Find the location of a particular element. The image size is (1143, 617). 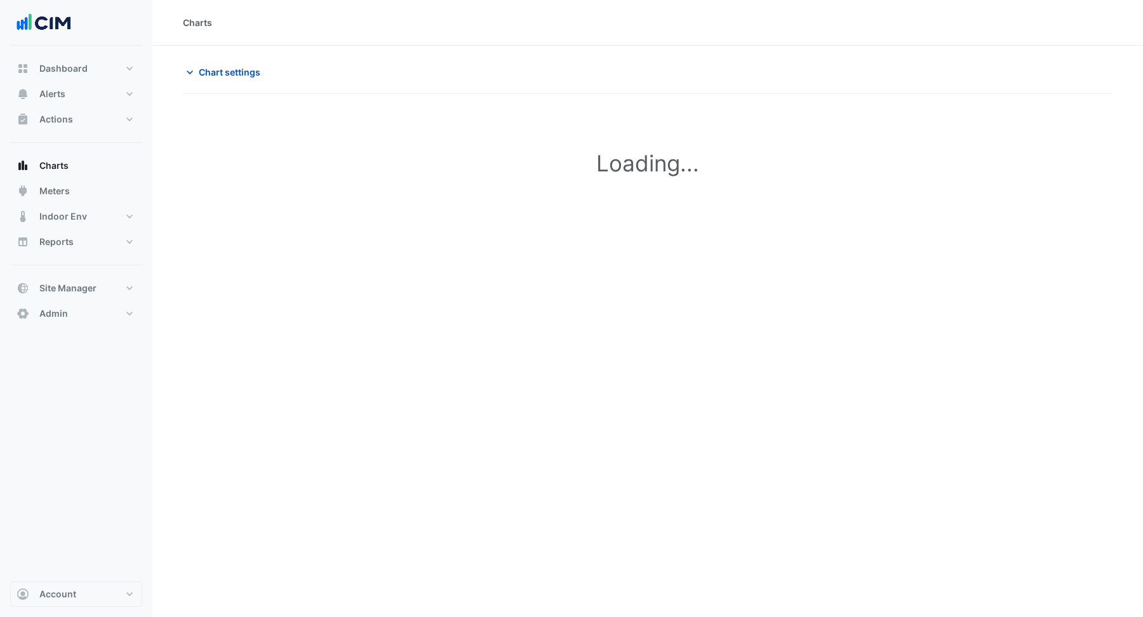

span: Meters is located at coordinates (55, 191).